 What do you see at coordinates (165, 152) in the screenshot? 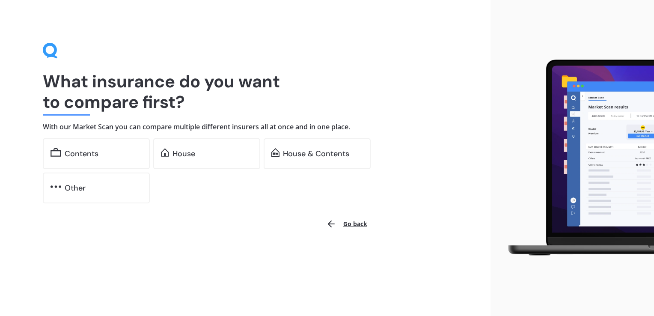
I see `img: home.91c183c226a05b4dc763.svg` at bounding box center [165, 152].